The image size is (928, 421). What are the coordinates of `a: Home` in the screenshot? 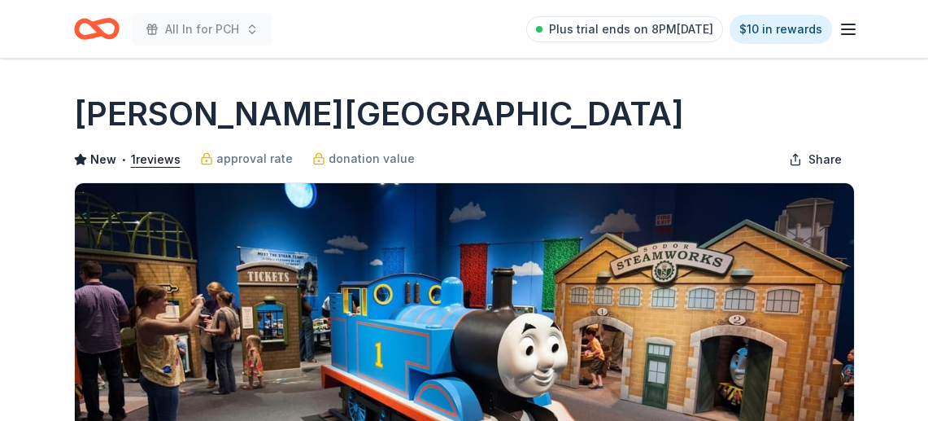 It's located at (97, 28).